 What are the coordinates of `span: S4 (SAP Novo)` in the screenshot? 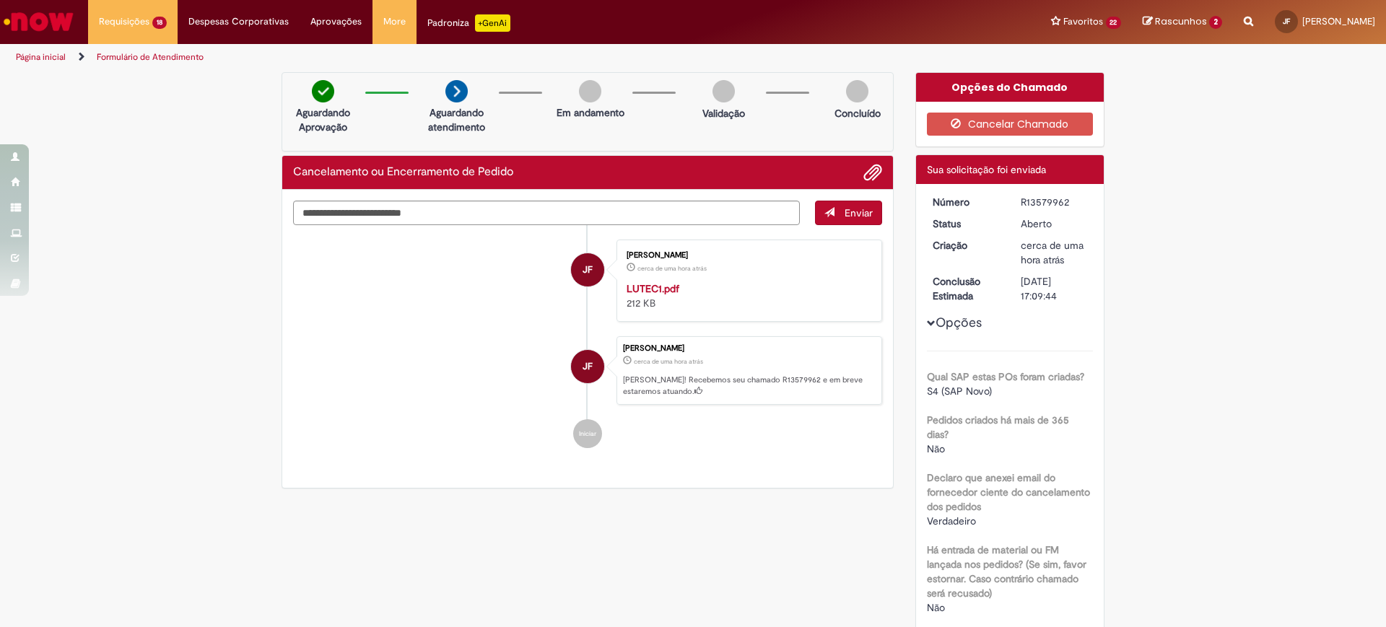 It's located at (959, 391).